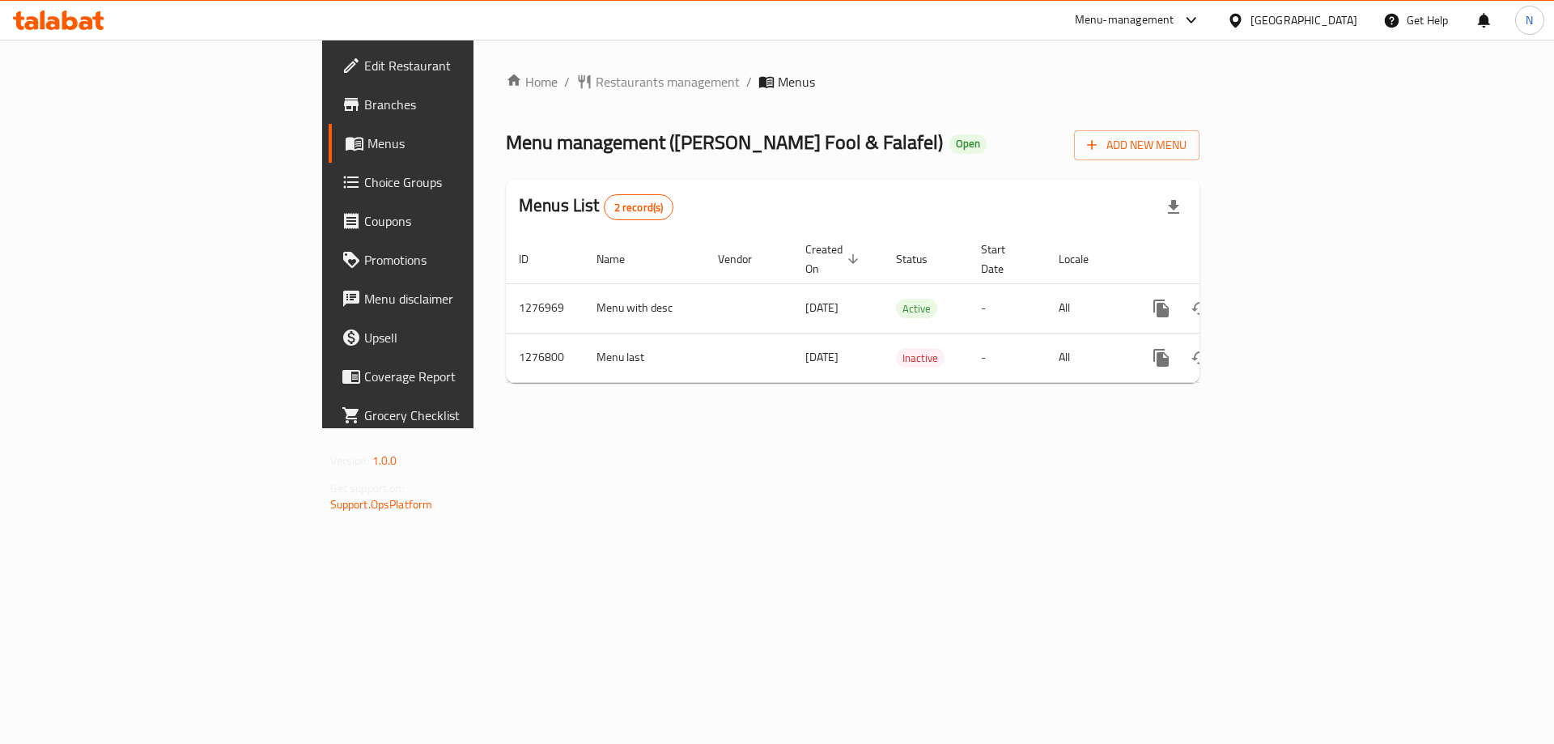 The height and width of the screenshot is (744, 1554). What do you see at coordinates (1004, 259) in the screenshot?
I see `span: Start Date` at bounding box center [1004, 259].